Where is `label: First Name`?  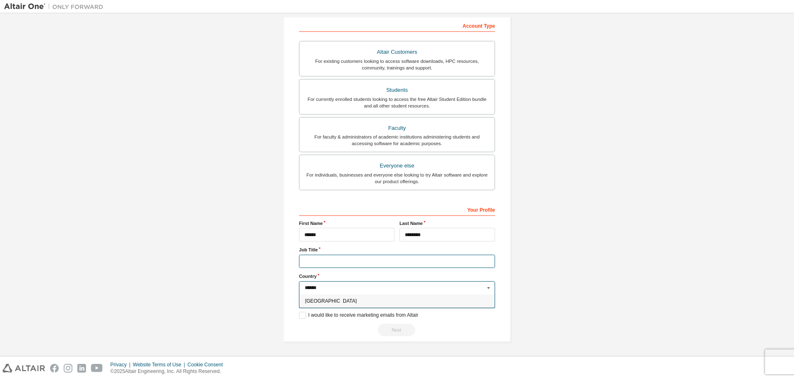 label: First Name is located at coordinates (347, 223).